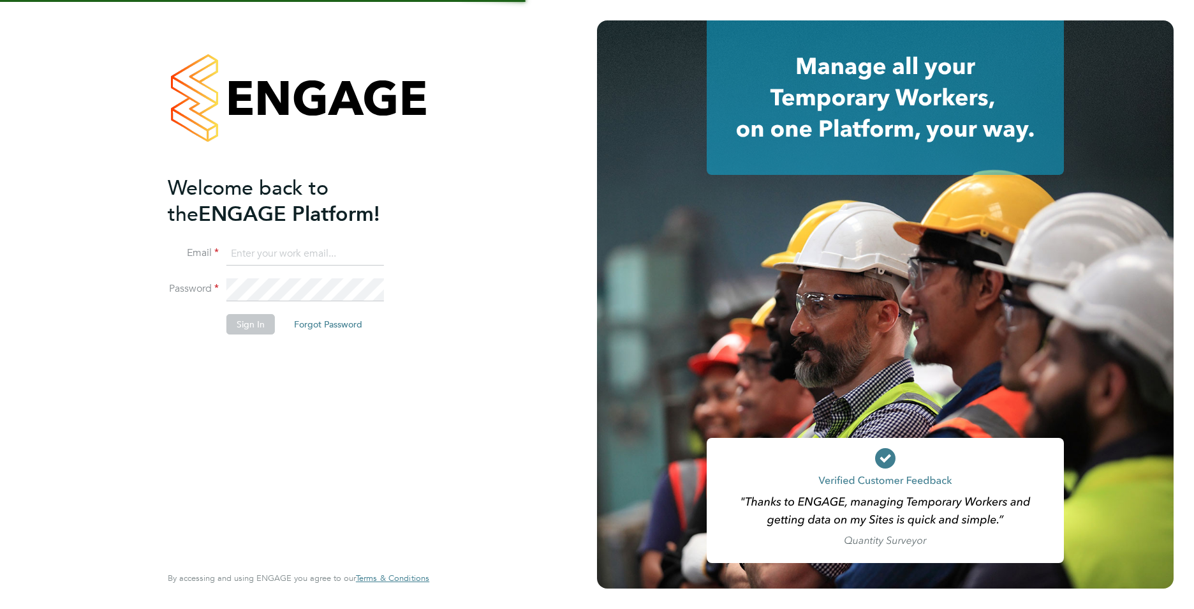 This screenshot has height=609, width=1194. What do you see at coordinates (305, 254) in the screenshot?
I see `input: Enter your work email...` at bounding box center [305, 254].